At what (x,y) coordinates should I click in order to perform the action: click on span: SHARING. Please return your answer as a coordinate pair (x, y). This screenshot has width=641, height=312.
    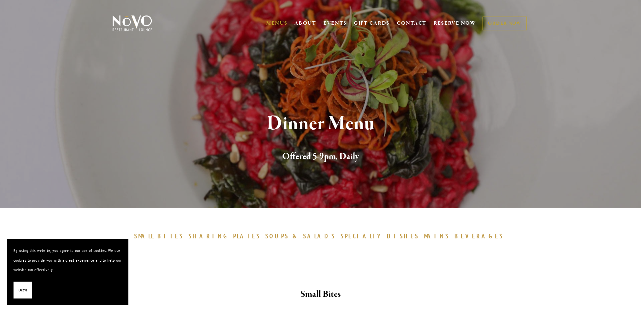
    Looking at the image, I should click on (209, 236).